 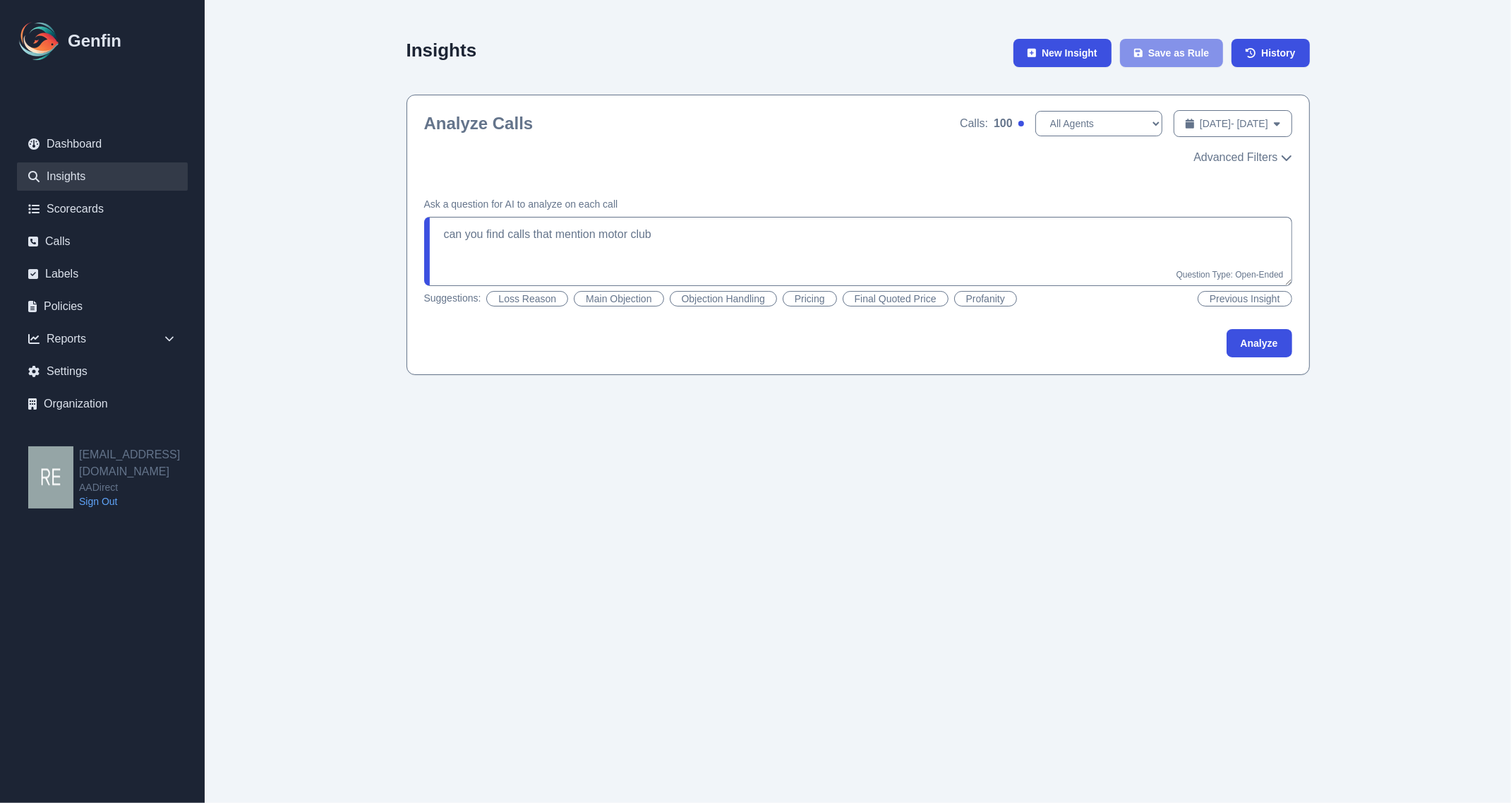 I want to click on a: Policies, so click(x=102, y=306).